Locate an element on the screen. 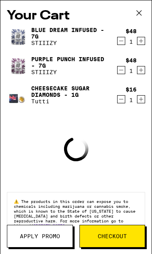 Image resolution: width=152 pixels, height=254 pixels. span: Apply Promo is located at coordinates (40, 236).